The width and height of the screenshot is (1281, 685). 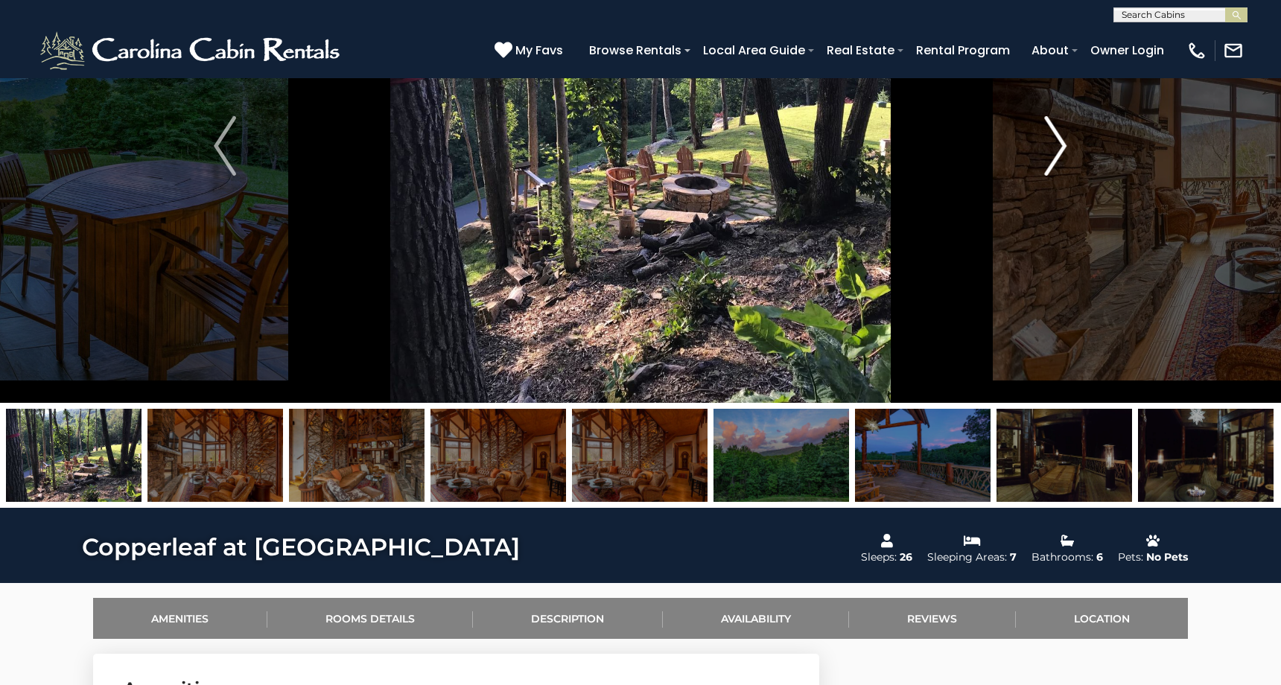 What do you see at coordinates (754, 50) in the screenshot?
I see `a: Local Area Guide` at bounding box center [754, 50].